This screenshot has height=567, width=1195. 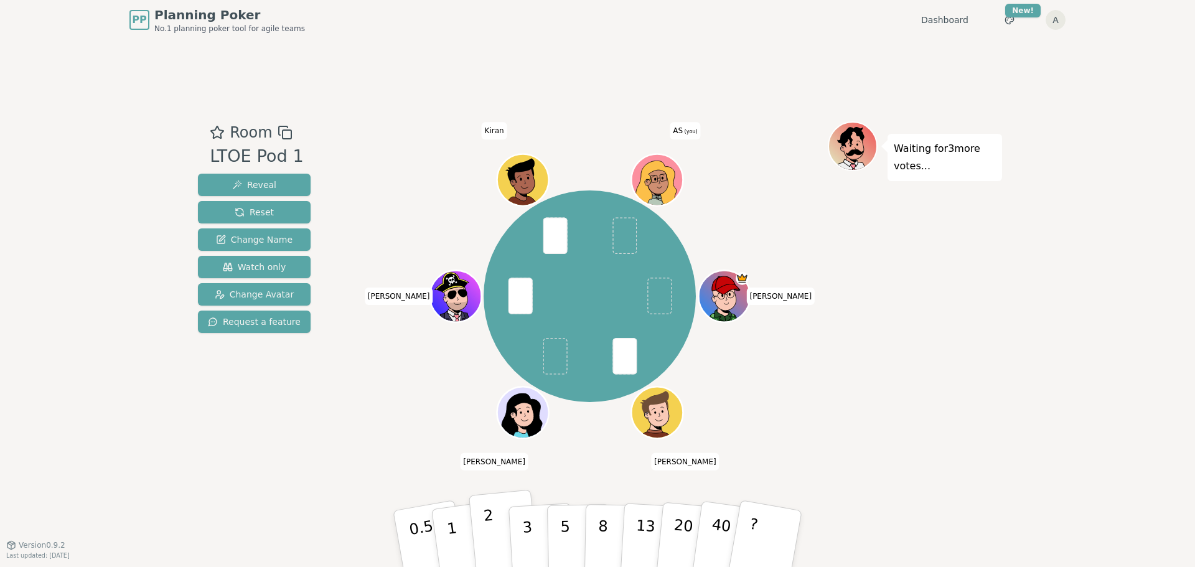 What do you see at coordinates (1055, 20) in the screenshot?
I see `span: A` at bounding box center [1055, 20].